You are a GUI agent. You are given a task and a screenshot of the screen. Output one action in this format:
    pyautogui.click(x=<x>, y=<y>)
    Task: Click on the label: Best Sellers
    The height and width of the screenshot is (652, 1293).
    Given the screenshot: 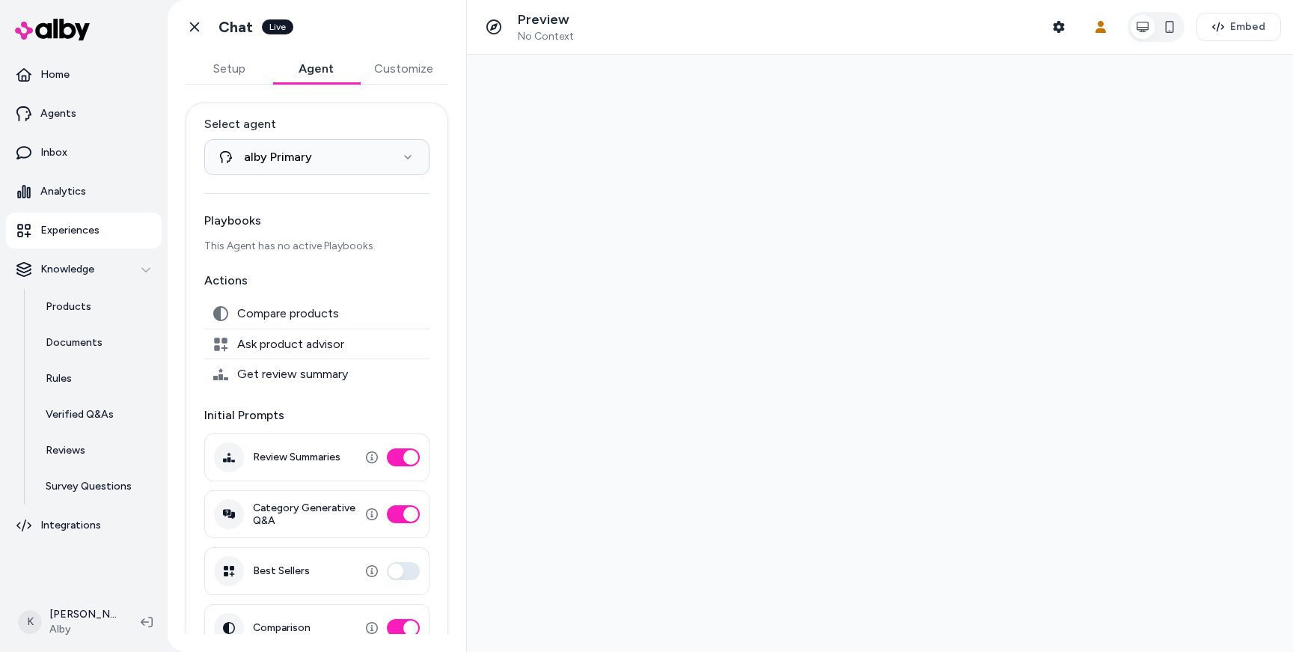 What is the action you would take?
    pyautogui.click(x=281, y=571)
    